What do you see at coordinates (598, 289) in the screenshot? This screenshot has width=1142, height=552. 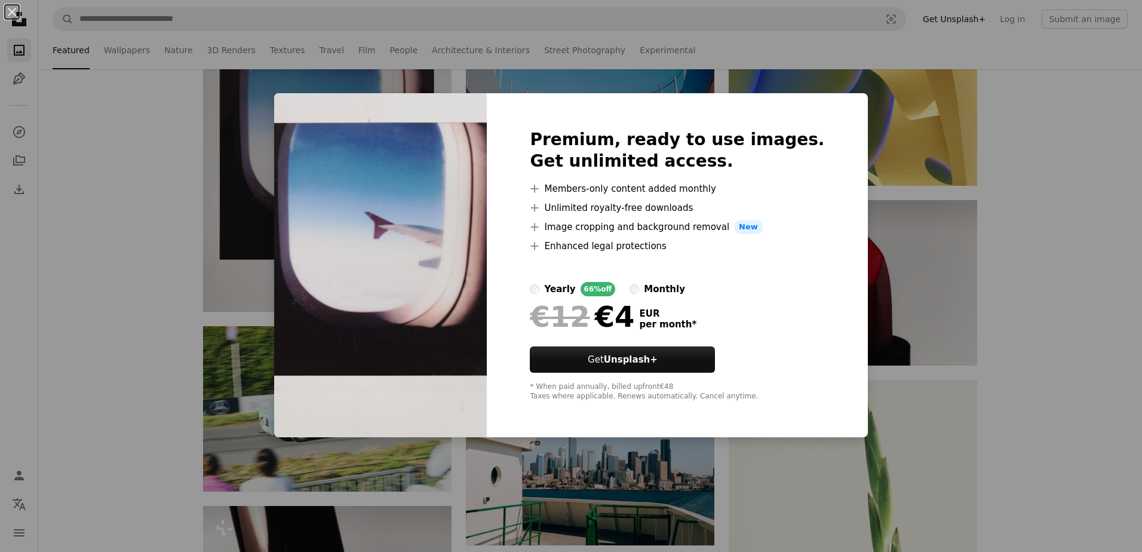 I see `div: 66% off` at bounding box center [598, 289].